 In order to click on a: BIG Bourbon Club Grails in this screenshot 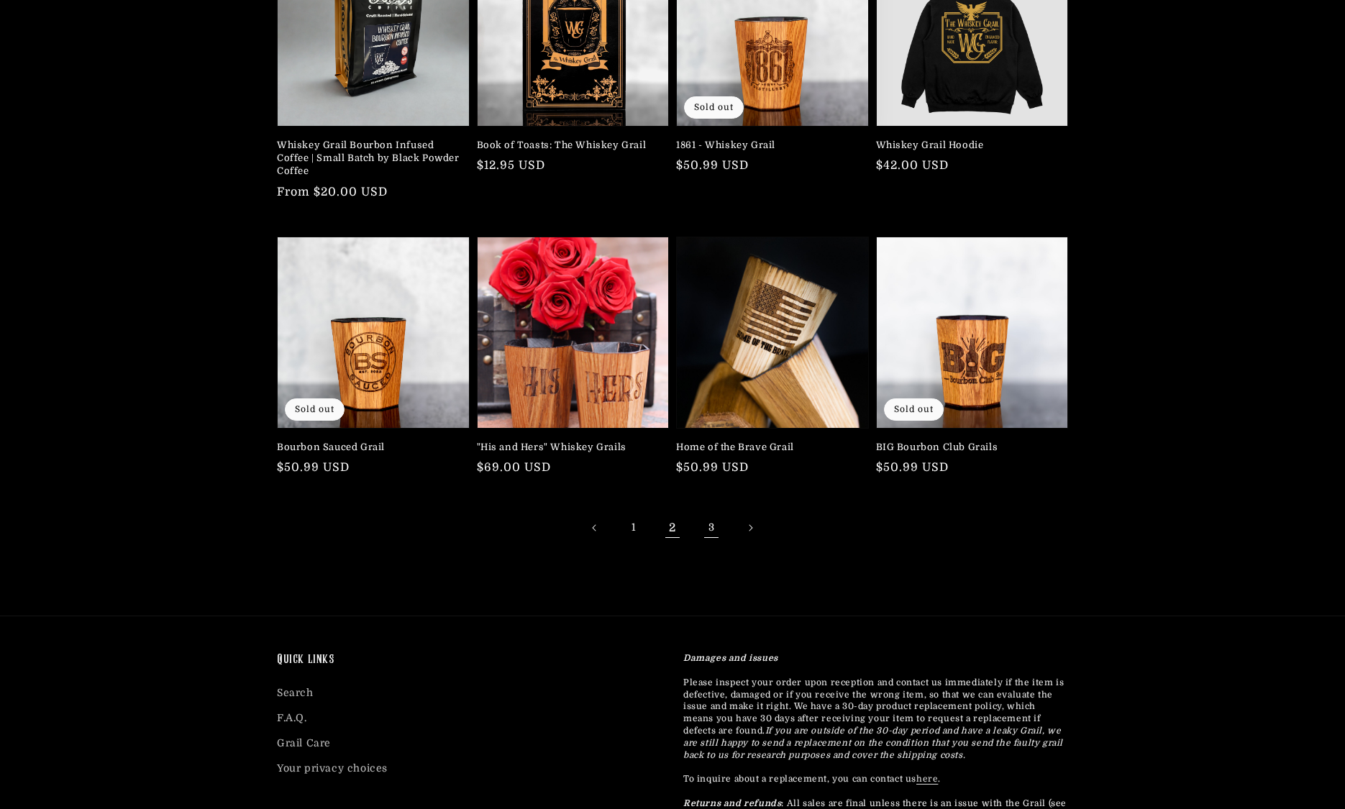, I will do `click(968, 447)`.